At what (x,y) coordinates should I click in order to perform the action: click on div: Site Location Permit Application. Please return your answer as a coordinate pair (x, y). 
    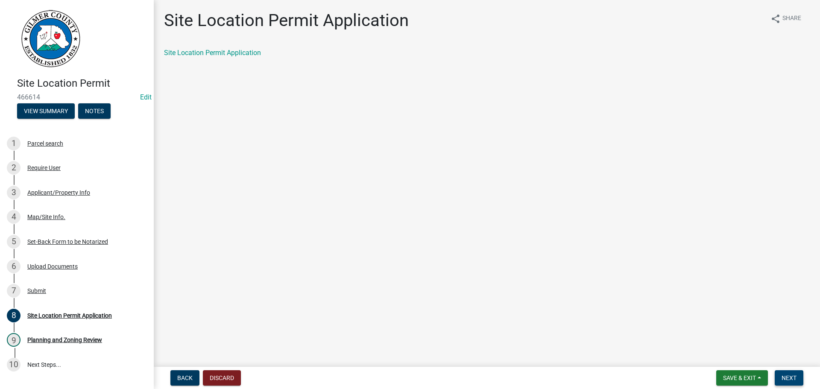
    Looking at the image, I should click on (70, 316).